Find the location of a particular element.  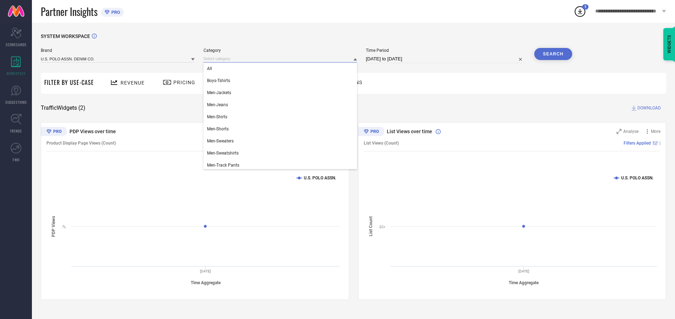

div: Men-Sweaters is located at coordinates (281, 141).